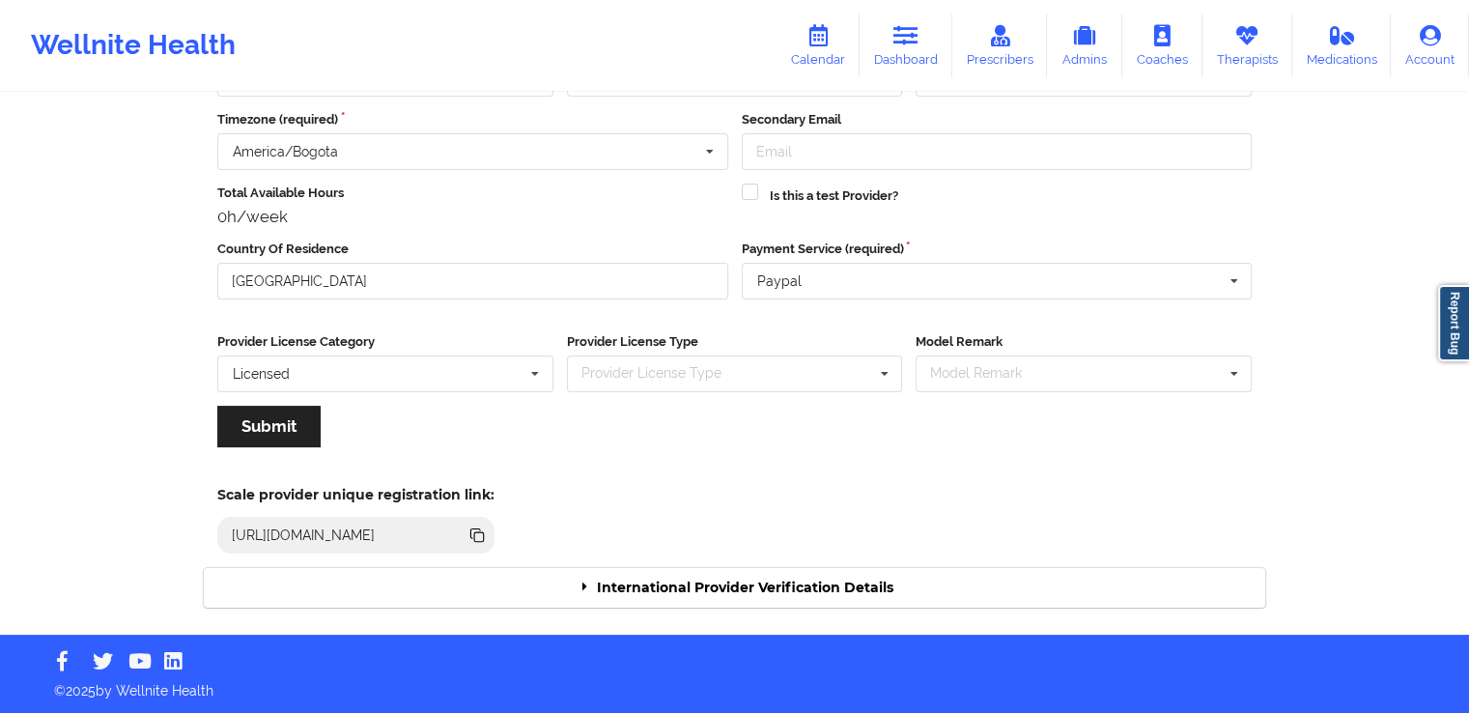 This screenshot has height=713, width=1469. What do you see at coordinates (1454, 323) in the screenshot?
I see `a: Report Bug` at bounding box center [1454, 323].